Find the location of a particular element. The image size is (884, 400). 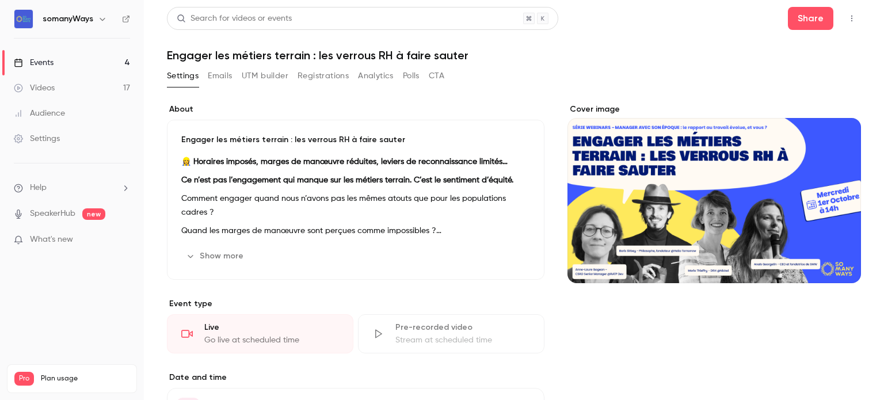

label: About is located at coordinates (356, 109).